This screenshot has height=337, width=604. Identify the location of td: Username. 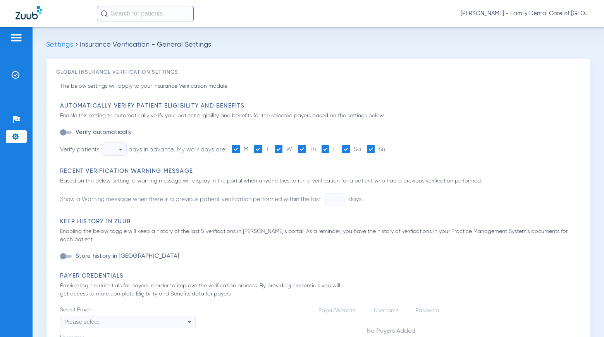
(389, 310).